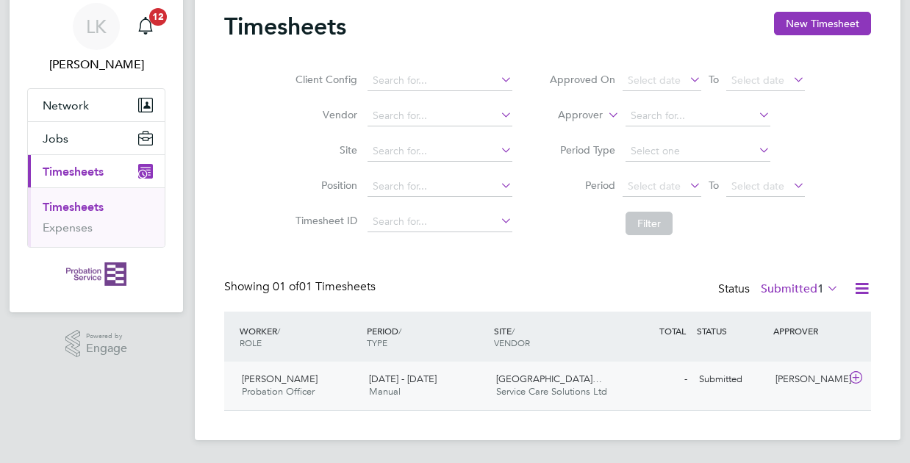 The width and height of the screenshot is (910, 463). What do you see at coordinates (73, 206) in the screenshot?
I see `a: Timesheets` at bounding box center [73, 206].